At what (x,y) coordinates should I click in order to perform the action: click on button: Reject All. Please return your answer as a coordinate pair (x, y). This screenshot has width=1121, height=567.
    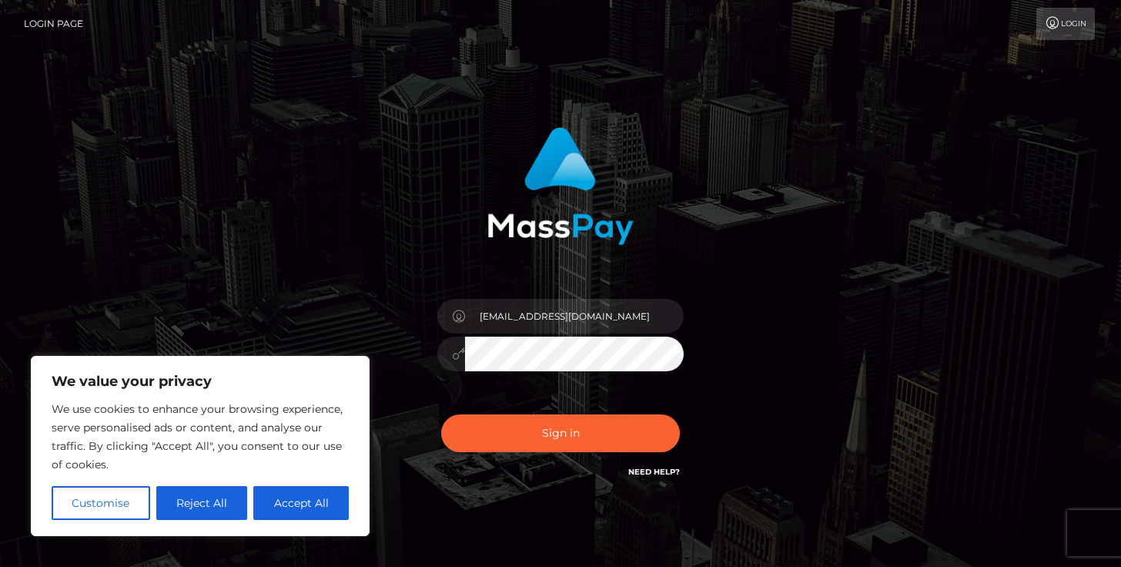
    Looking at the image, I should click on (202, 503).